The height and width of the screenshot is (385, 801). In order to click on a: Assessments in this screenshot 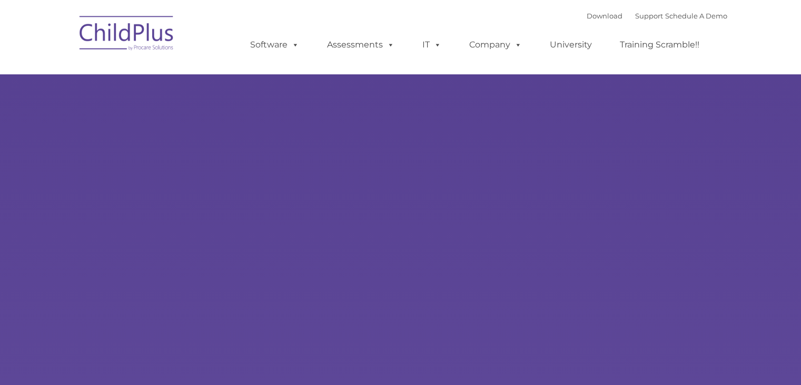, I will do `click(361, 45)`.